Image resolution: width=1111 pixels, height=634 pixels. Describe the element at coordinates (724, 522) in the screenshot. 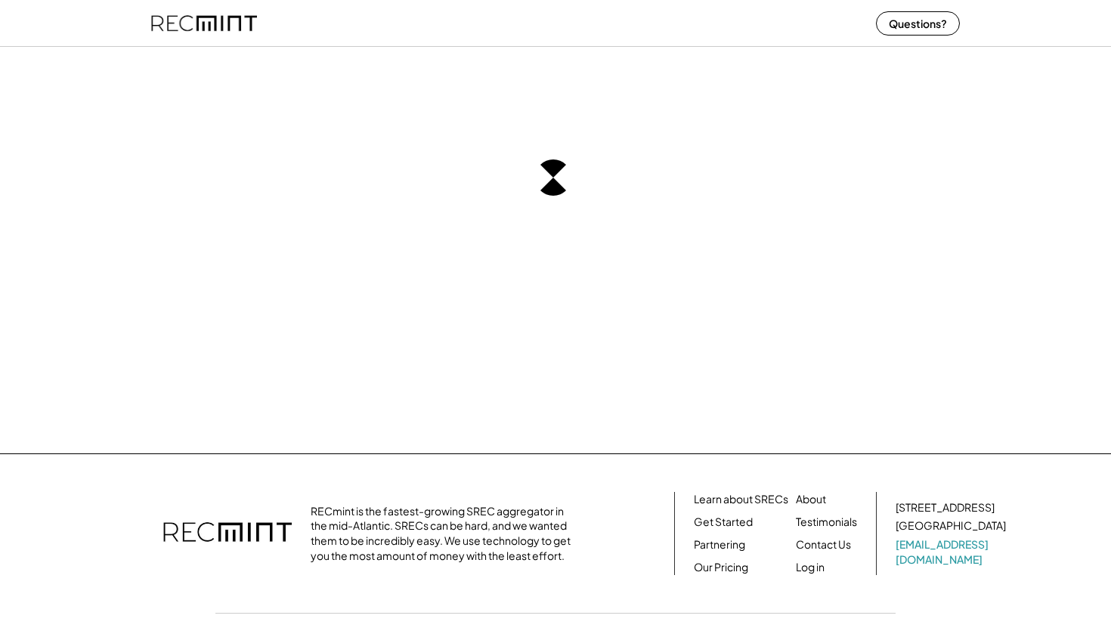

I see `a: Get Started` at that location.